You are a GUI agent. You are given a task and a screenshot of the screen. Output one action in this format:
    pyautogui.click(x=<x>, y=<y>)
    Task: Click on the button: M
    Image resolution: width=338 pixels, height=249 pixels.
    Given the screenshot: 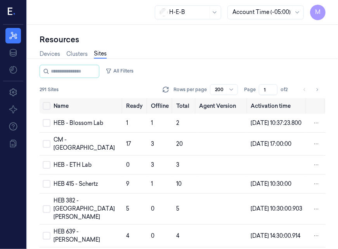 What is the action you would take?
    pyautogui.click(x=318, y=12)
    